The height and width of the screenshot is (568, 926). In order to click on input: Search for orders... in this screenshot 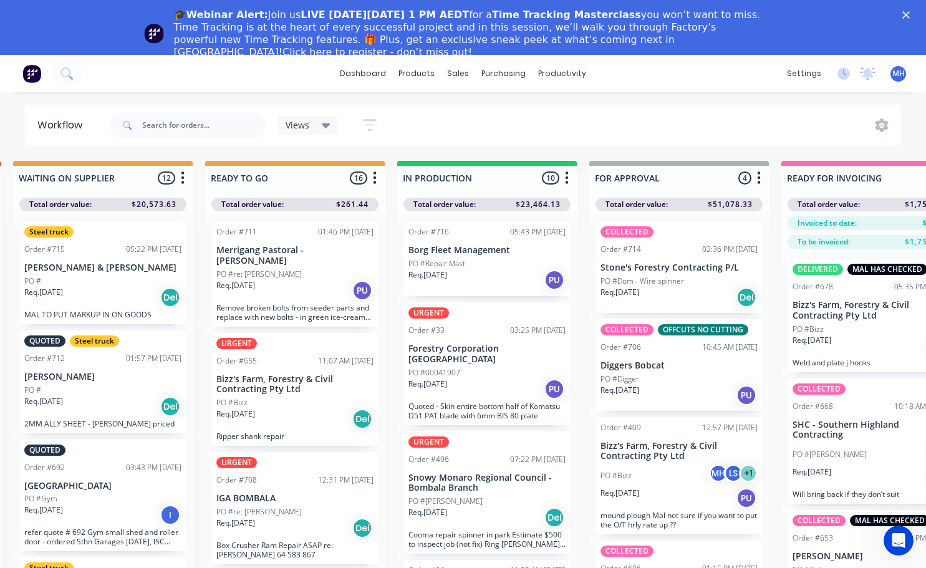, I will do `click(204, 125)`.